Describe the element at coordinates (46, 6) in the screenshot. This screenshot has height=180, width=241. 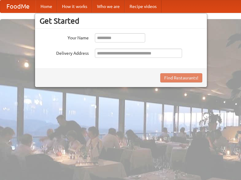
I see `a: Home` at that location.